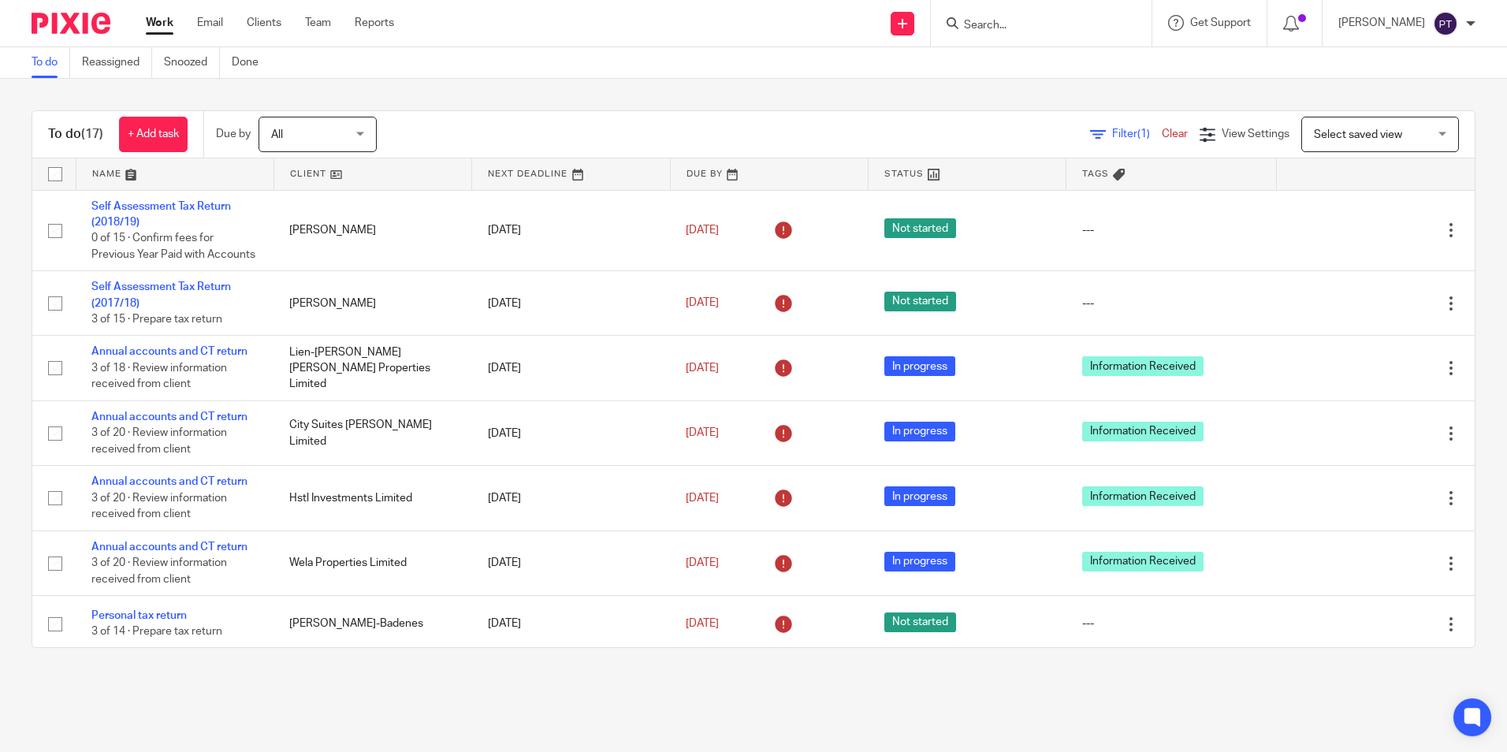 Image resolution: width=1507 pixels, height=752 pixels. What do you see at coordinates (192, 62) in the screenshot?
I see `a: Snoozed` at bounding box center [192, 62].